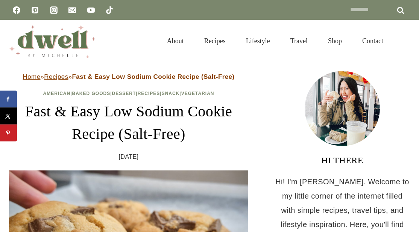 The image size is (419, 232). I want to click on a: About, so click(175, 41).